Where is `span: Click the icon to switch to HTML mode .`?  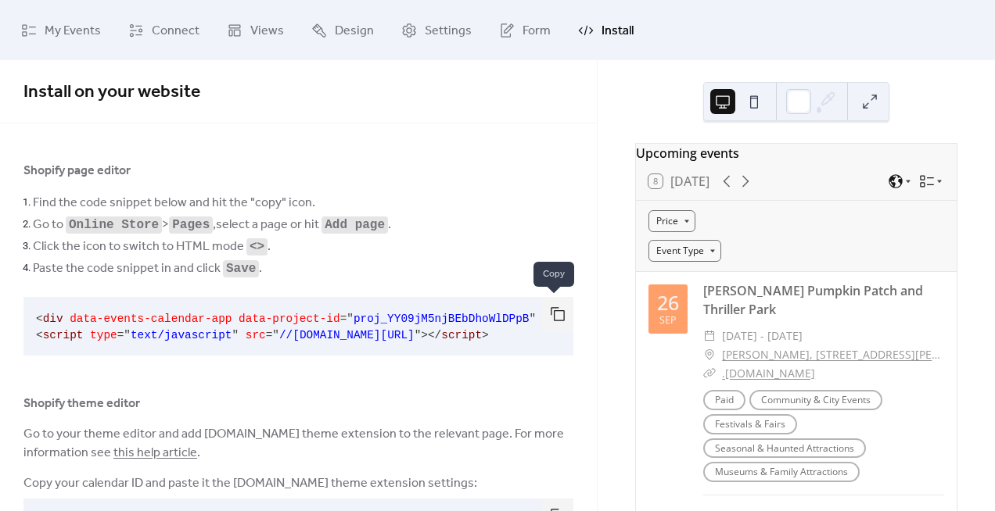
span: Click the icon to switch to HTML mode . is located at coordinates (152, 247).